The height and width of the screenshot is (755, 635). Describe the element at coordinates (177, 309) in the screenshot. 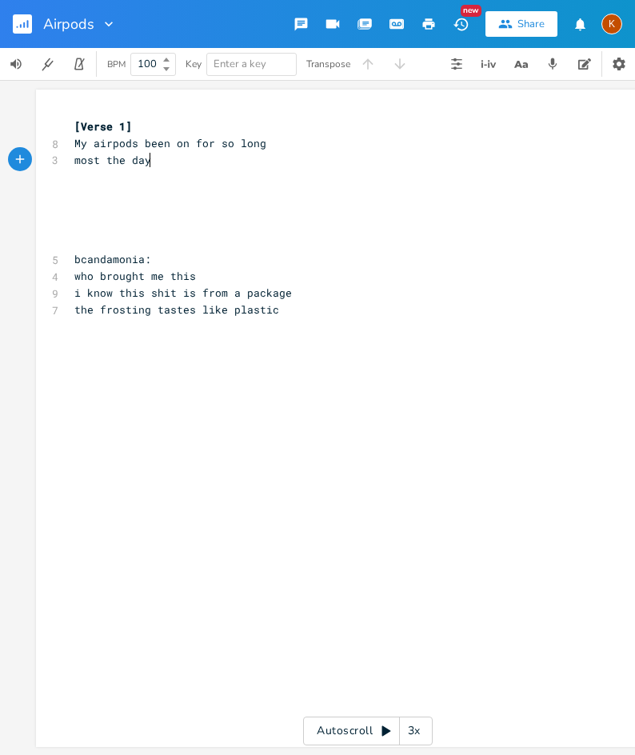

I see `span: the frosting tastes like plastic` at that location.